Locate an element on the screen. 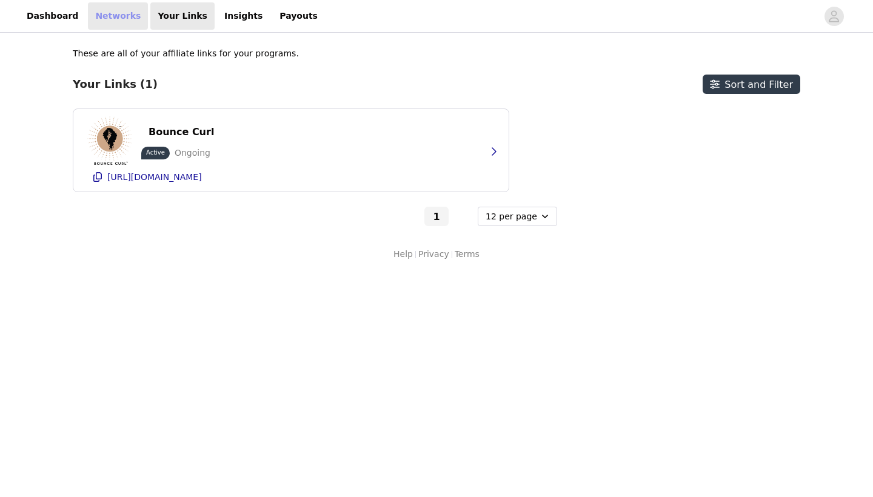 This screenshot has height=497, width=873. a: Help is located at coordinates (403, 254).